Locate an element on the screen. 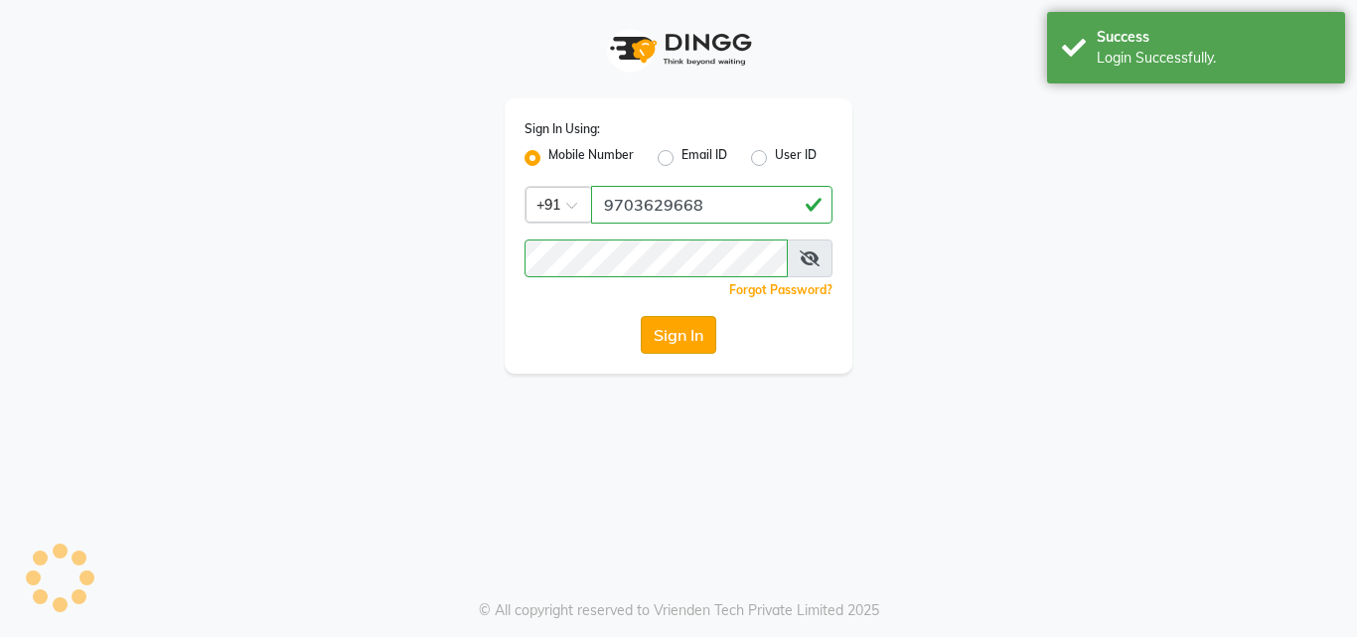 The height and width of the screenshot is (637, 1357). img: logo1.svg is located at coordinates (678, 49).